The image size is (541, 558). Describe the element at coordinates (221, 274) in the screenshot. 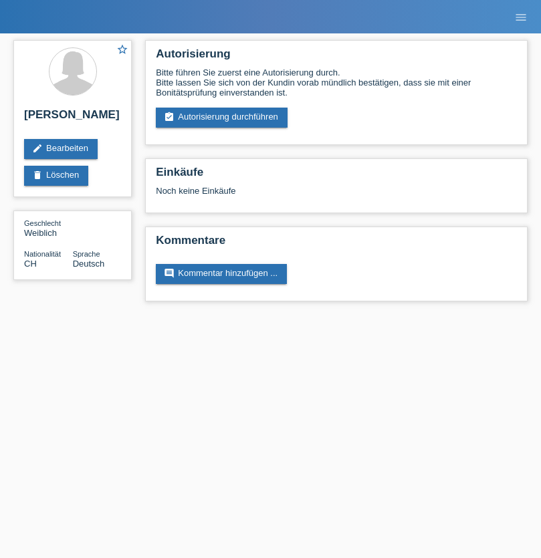

I see `a: commentKommentar hinzufügen ...` at that location.